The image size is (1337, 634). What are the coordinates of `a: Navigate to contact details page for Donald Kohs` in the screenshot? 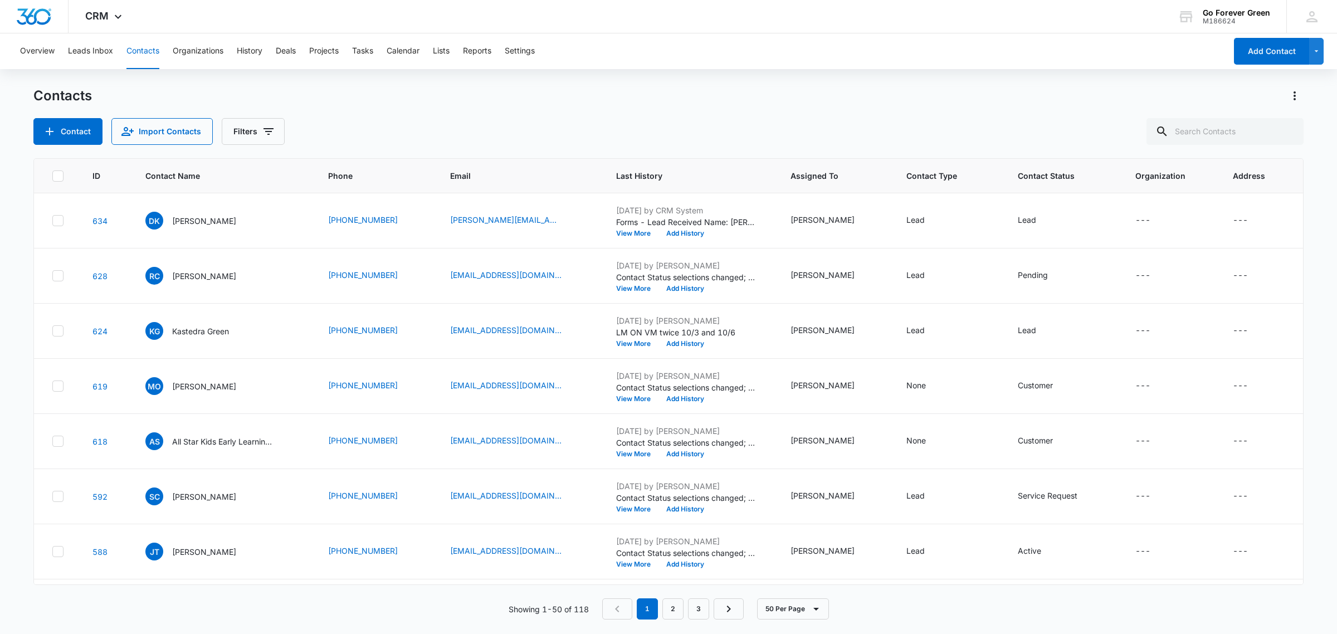 It's located at (100, 221).